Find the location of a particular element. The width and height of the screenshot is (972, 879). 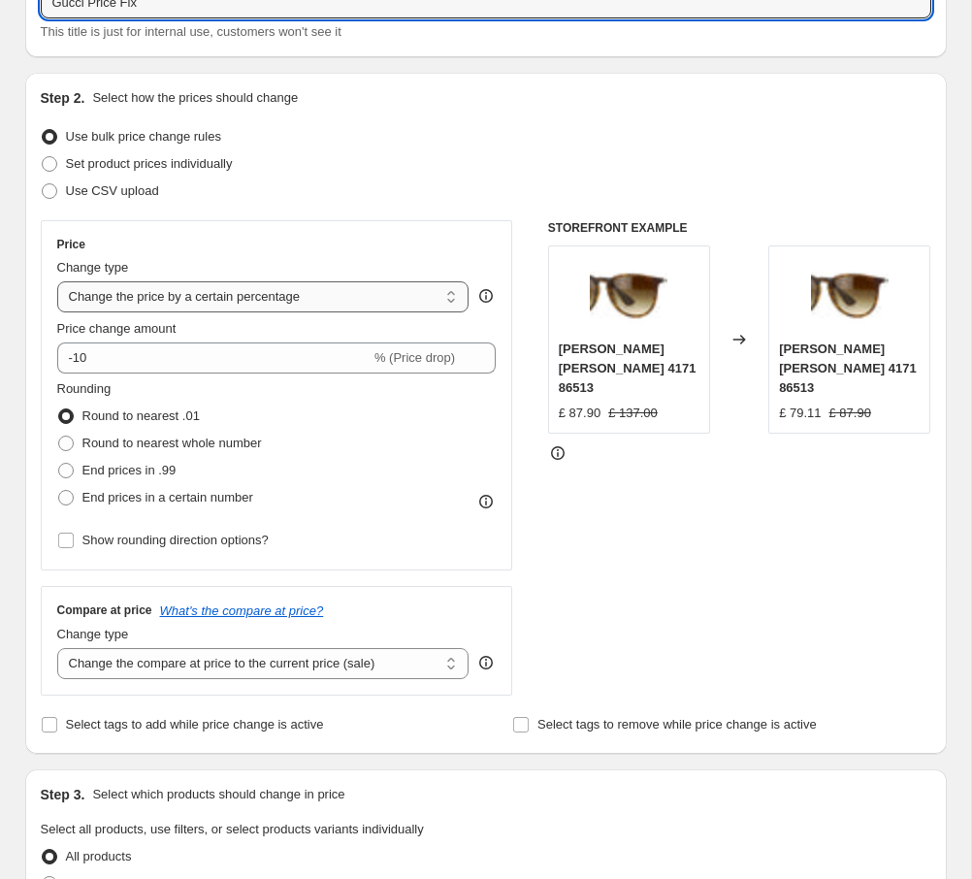

i: What's the compare at price? is located at coordinates (242, 610).